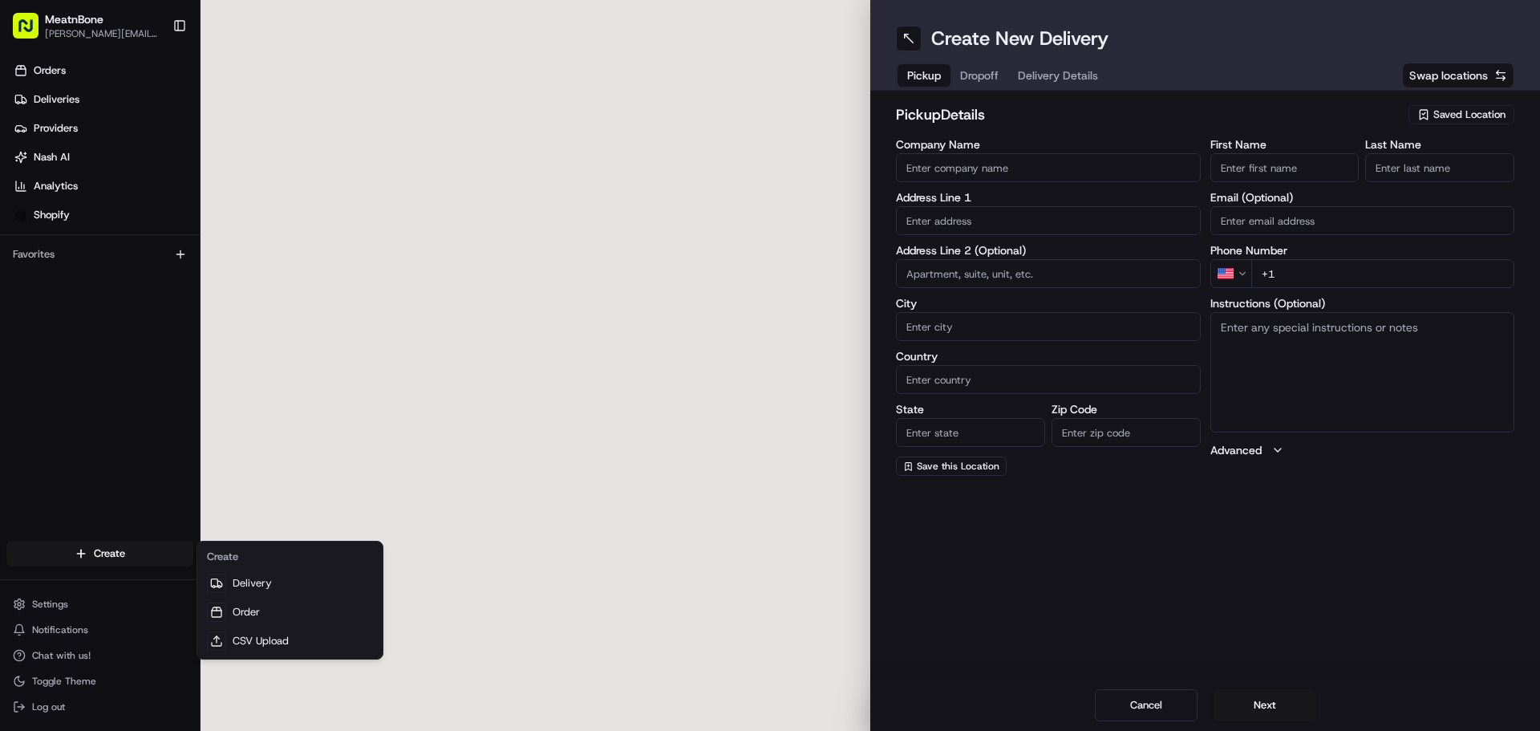  What do you see at coordinates (1363, 303) in the screenshot?
I see `label: Instructions (Optional)` at bounding box center [1363, 303].